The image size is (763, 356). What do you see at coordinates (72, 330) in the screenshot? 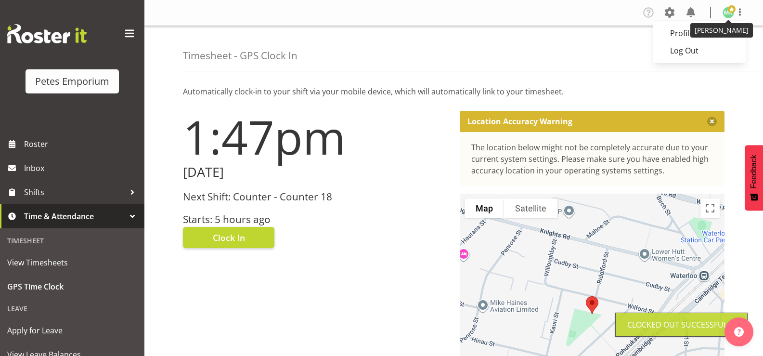
I see `a: Apply for Leave` at bounding box center [72, 330].